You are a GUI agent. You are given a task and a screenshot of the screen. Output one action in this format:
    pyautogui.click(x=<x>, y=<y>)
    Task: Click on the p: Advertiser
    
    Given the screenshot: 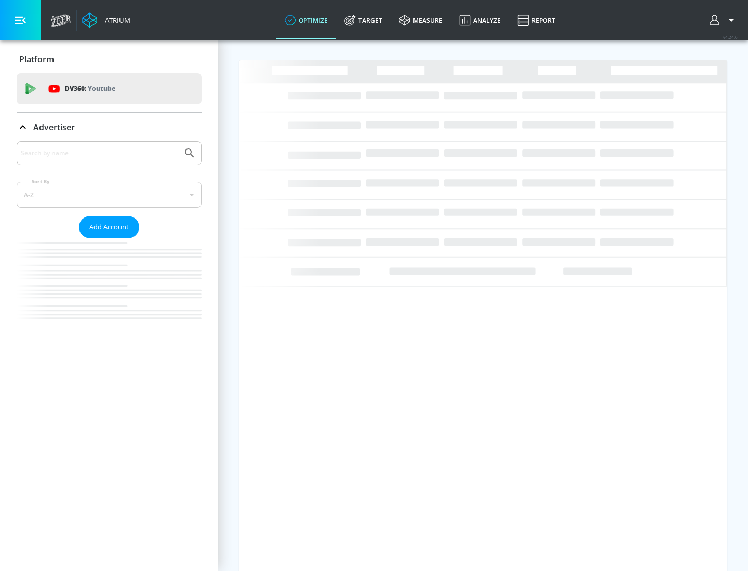 What is the action you would take?
    pyautogui.click(x=54, y=127)
    